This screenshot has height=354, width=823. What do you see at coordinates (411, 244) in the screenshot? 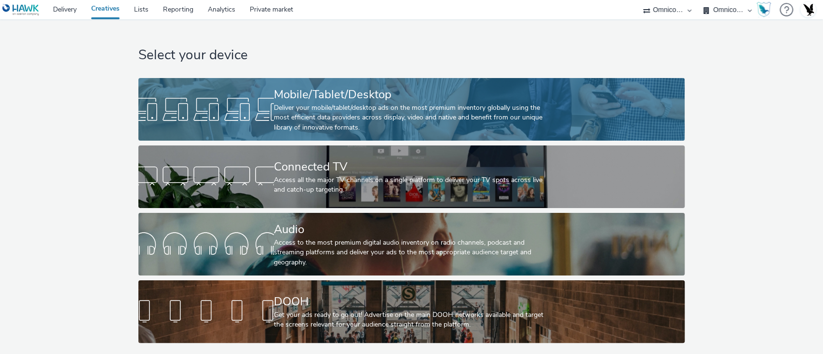
I see `a: AudioAccess to the most premium digital audio inventory on radio channels, podcast and streaming ...` at bounding box center [411, 244].